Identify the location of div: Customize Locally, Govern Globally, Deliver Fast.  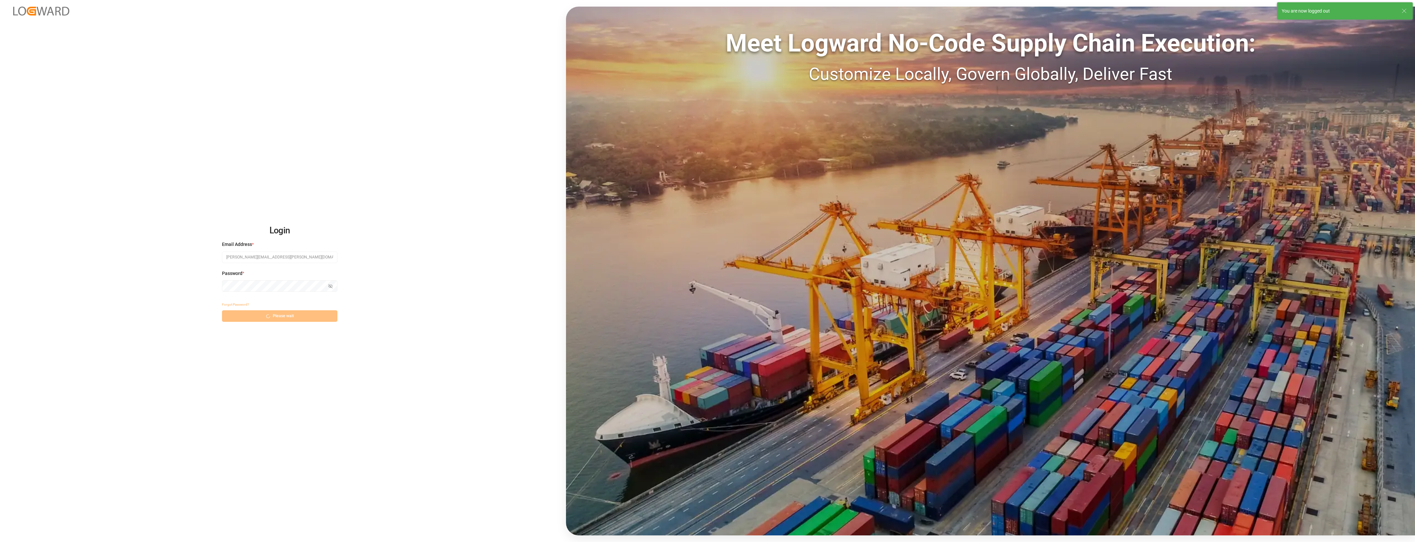
(991, 74).